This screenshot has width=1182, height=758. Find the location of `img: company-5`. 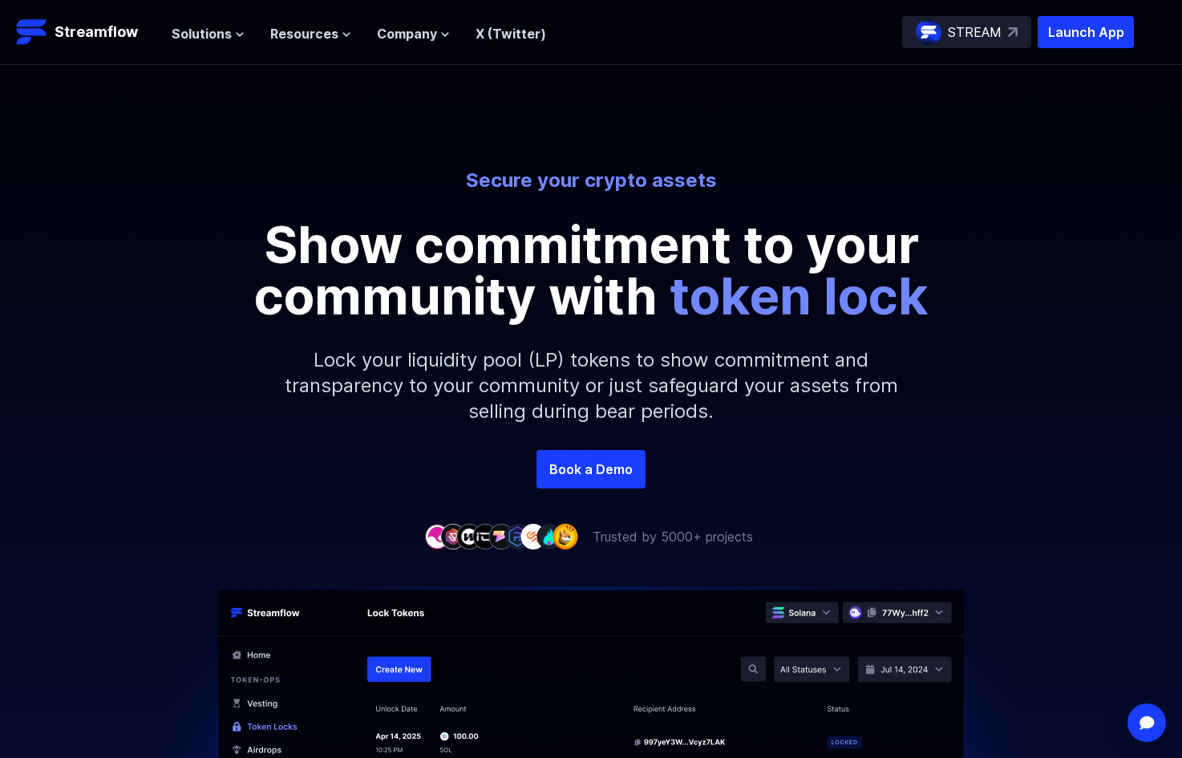

img: company-5 is located at coordinates (501, 536).